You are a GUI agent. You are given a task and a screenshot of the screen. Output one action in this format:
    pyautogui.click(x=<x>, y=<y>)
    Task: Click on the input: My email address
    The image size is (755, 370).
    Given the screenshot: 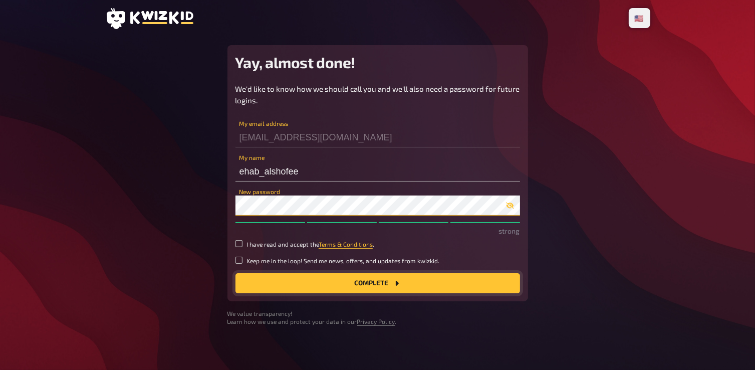 What is the action you would take?
    pyautogui.click(x=378, y=137)
    